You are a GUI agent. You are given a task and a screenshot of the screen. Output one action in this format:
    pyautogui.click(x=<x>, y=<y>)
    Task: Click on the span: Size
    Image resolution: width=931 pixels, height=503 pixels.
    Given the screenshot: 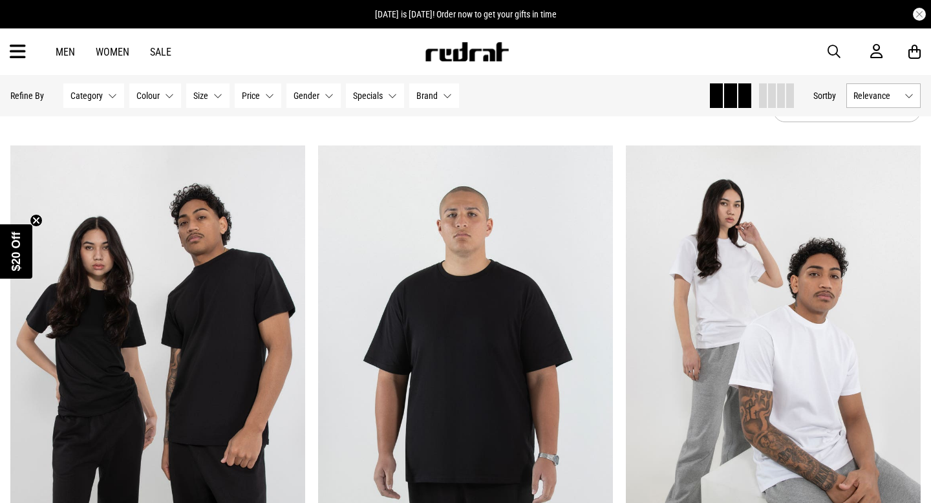 What is the action you would take?
    pyautogui.click(x=200, y=96)
    